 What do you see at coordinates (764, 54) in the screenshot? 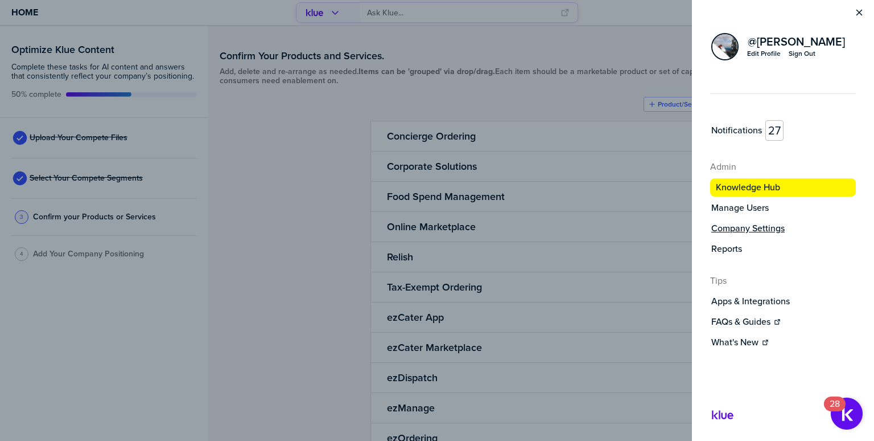
I see `div: Edit Profile` at bounding box center [764, 54].